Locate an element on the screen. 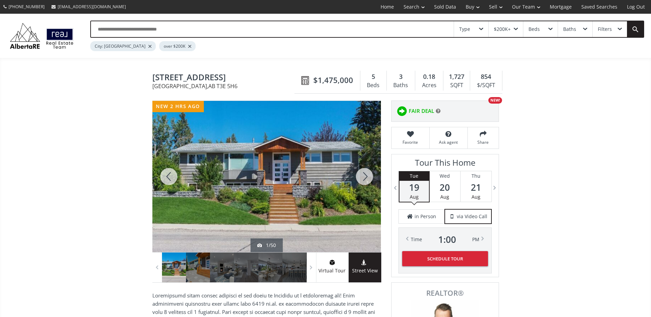 The height and width of the screenshot is (317, 651). div: Type is located at coordinates (465, 29).